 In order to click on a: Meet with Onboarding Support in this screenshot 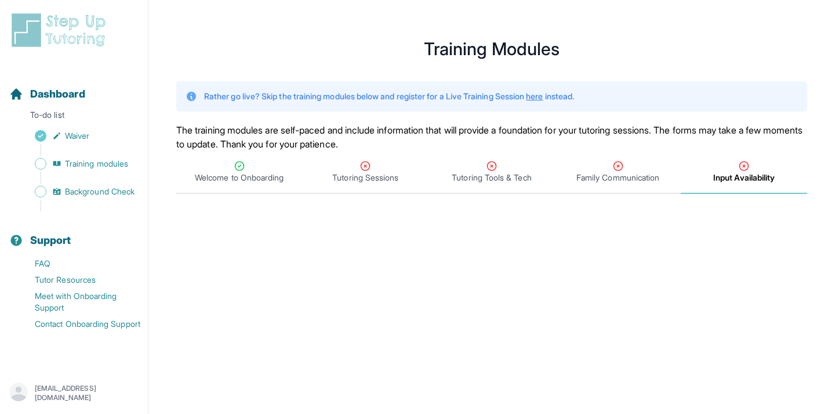, I will do `click(78, 302)`.